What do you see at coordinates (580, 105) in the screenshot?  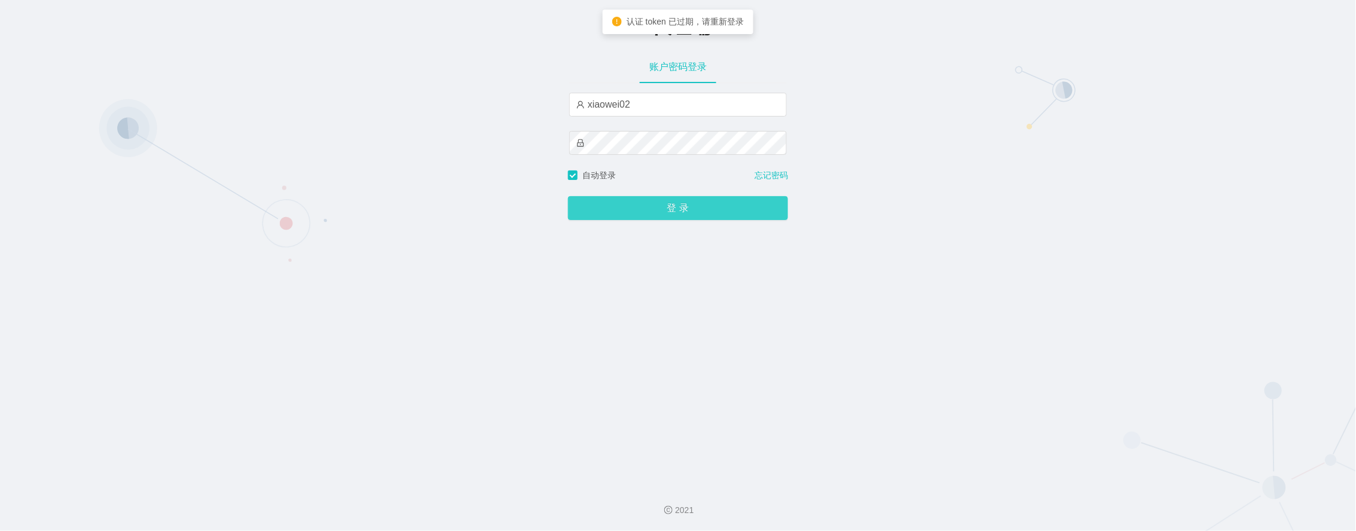 I see `i: 图标： 用户` at bounding box center [580, 105].